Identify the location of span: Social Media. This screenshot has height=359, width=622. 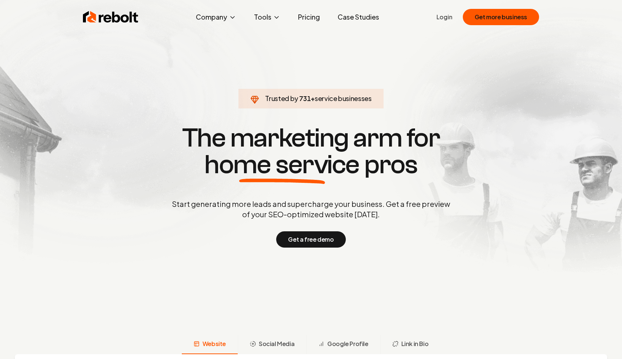
(277, 344).